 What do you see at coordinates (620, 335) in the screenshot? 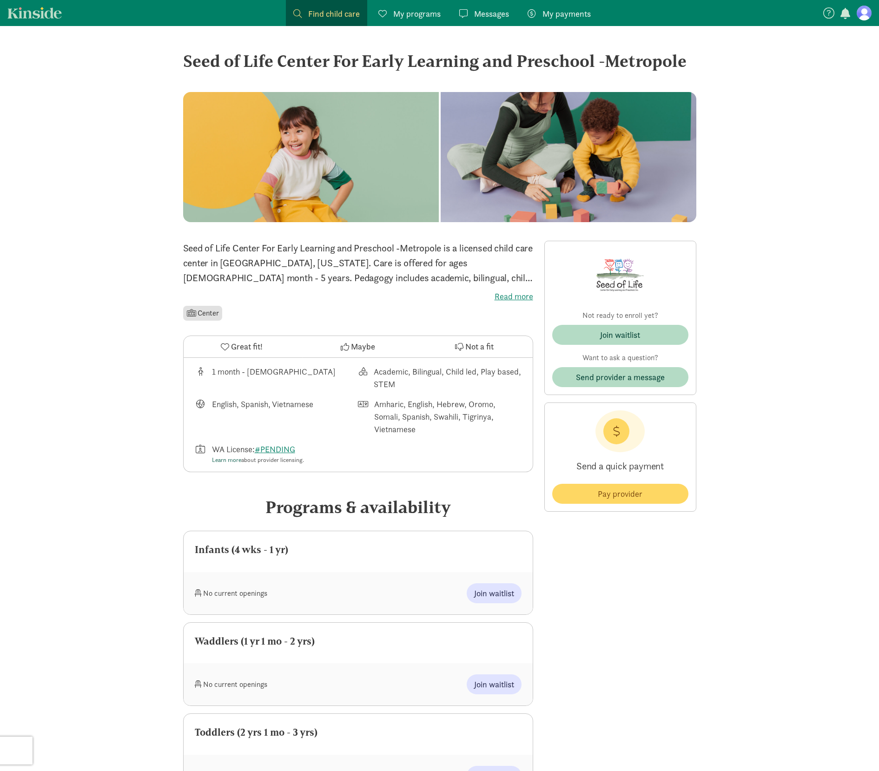
I see `div: Join waitlist` at bounding box center [620, 335].